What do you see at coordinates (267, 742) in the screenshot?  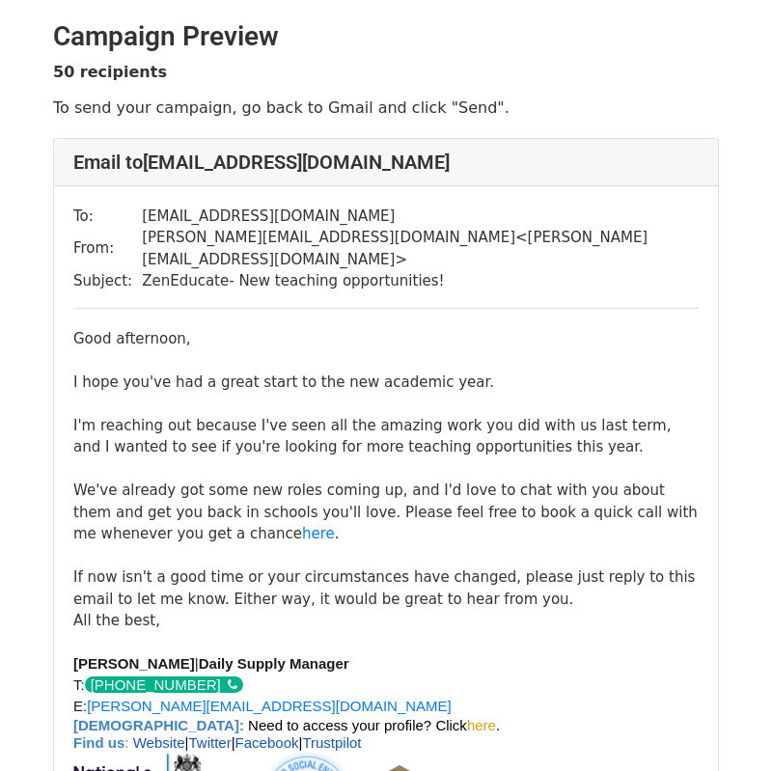 I see `a: Facebook` at bounding box center [267, 742].